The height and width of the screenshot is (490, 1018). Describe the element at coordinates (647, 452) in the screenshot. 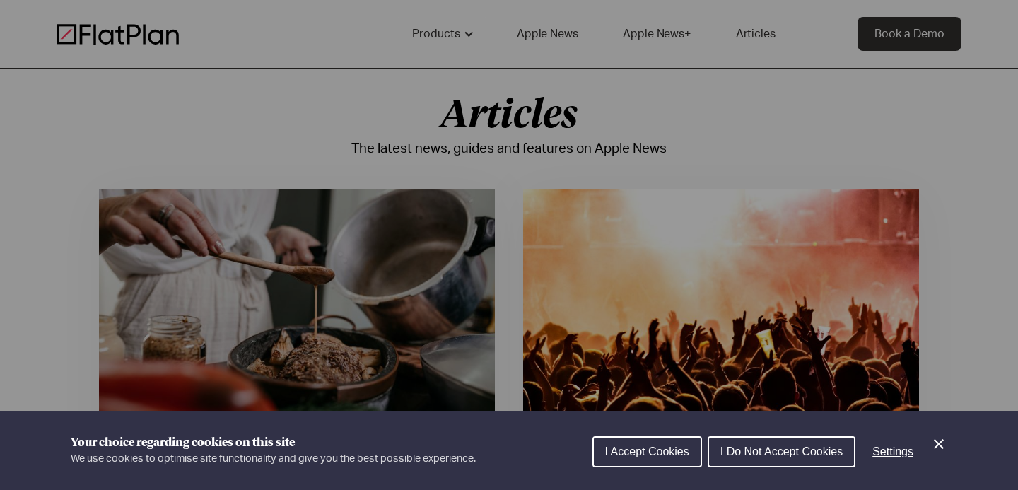

I see `button: I Accept Cookies` at that location.